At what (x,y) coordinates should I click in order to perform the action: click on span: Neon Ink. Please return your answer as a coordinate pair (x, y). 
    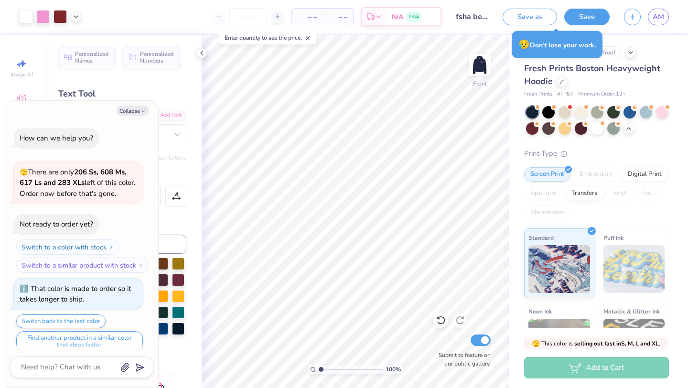
    Looking at the image, I should click on (540, 311).